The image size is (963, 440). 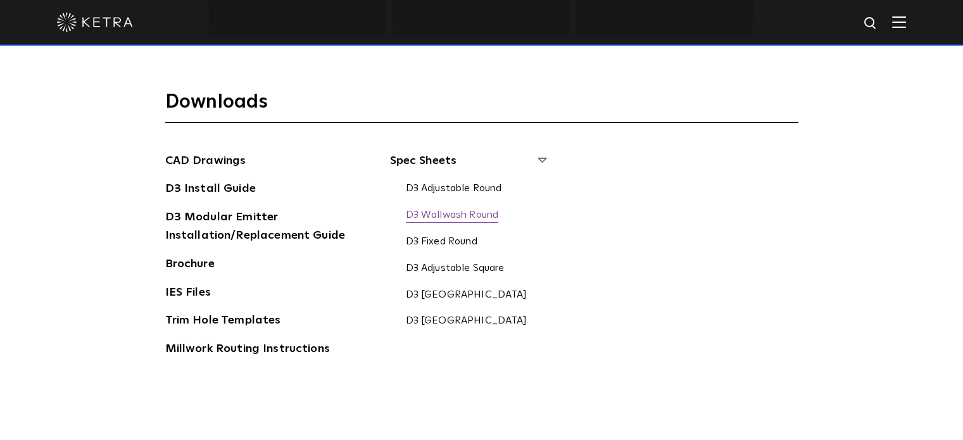 What do you see at coordinates (190, 265) in the screenshot?
I see `a: Brochure` at bounding box center [190, 265].